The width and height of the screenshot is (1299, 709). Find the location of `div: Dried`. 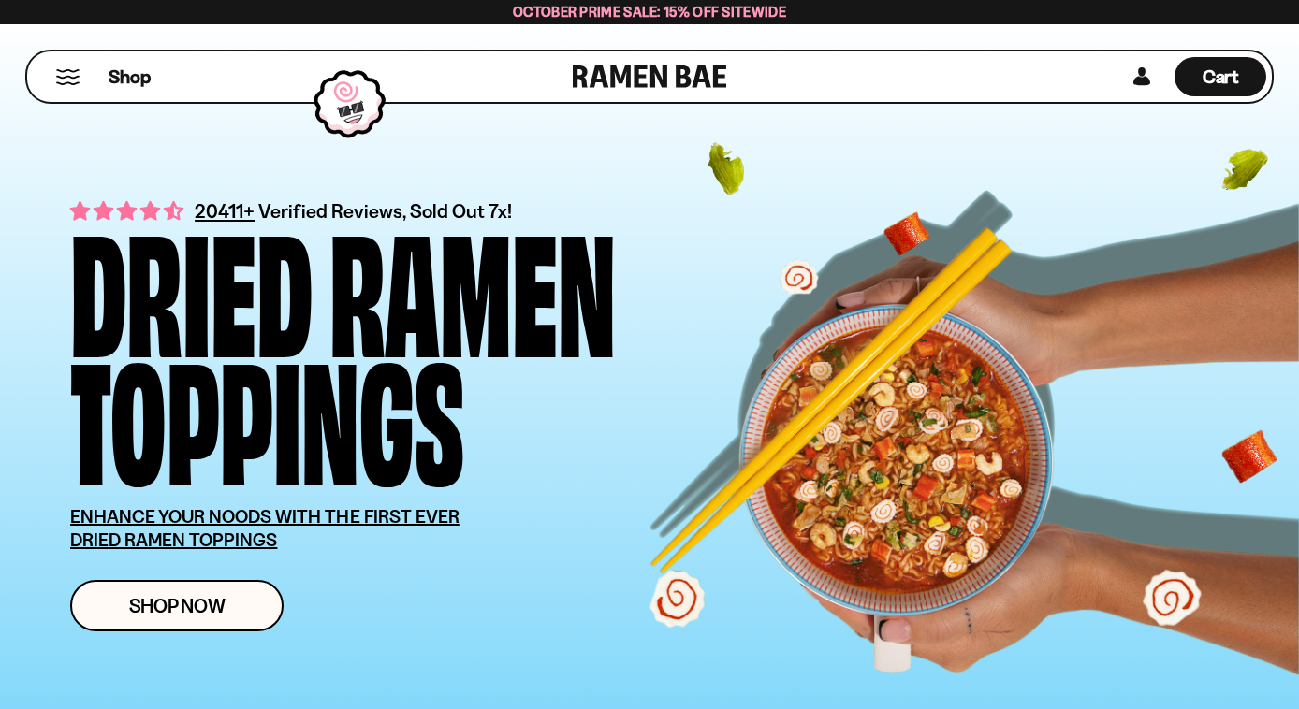

div: Dried is located at coordinates (191, 284).